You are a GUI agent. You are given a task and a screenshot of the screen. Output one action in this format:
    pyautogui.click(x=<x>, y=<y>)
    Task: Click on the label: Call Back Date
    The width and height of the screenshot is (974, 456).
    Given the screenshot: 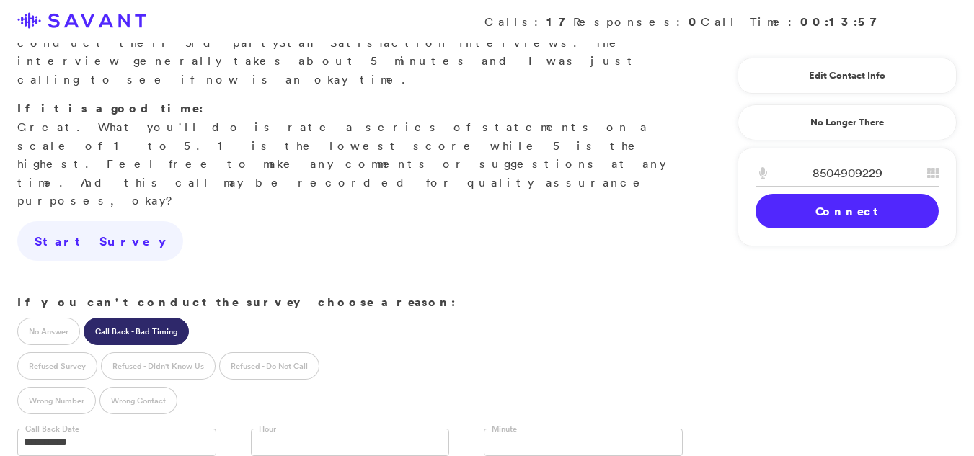 What is the action you would take?
    pyautogui.click(x=52, y=429)
    